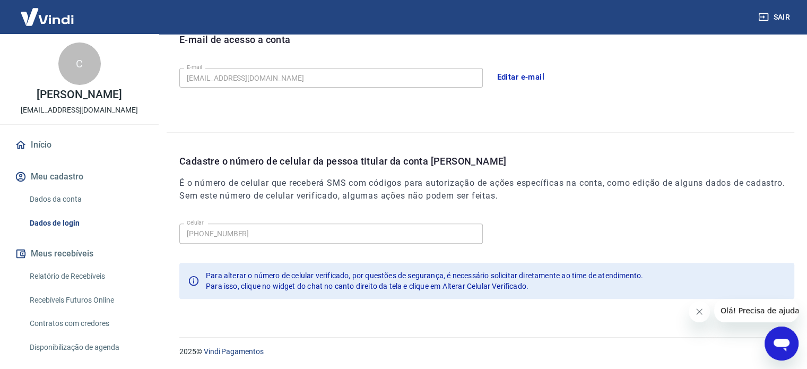 Image resolution: width=807 pixels, height=369 pixels. What do you see at coordinates (85, 199) in the screenshot?
I see `a: Dados da conta` at bounding box center [85, 199].